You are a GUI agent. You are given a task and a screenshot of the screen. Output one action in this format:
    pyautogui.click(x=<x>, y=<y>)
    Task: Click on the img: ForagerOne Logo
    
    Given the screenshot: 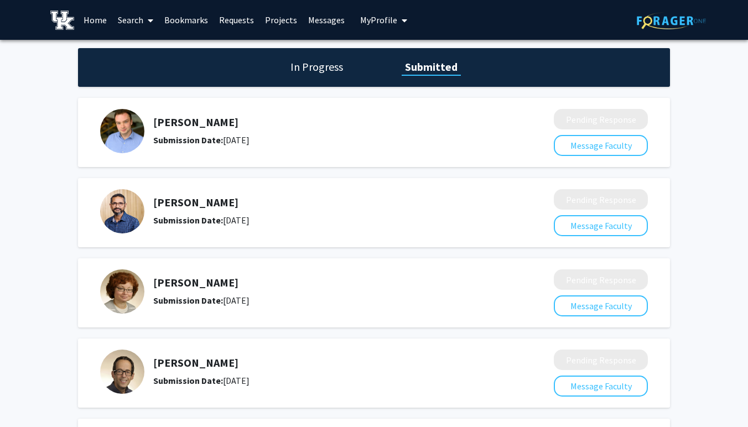 What is the action you would take?
    pyautogui.click(x=671, y=20)
    